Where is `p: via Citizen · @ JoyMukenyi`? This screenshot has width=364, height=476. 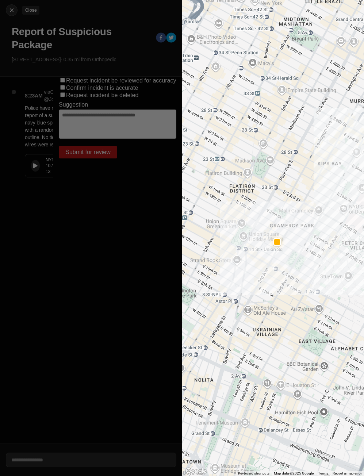
p: via Citizen · @ JoyMukenyi is located at coordinates (59, 96).